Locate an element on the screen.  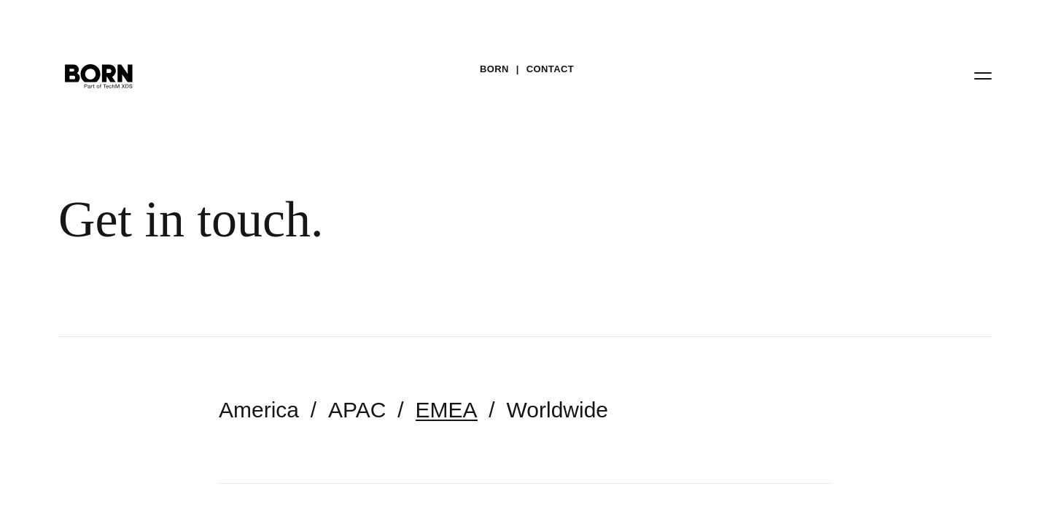
a: Worldwide is located at coordinates (558, 409).